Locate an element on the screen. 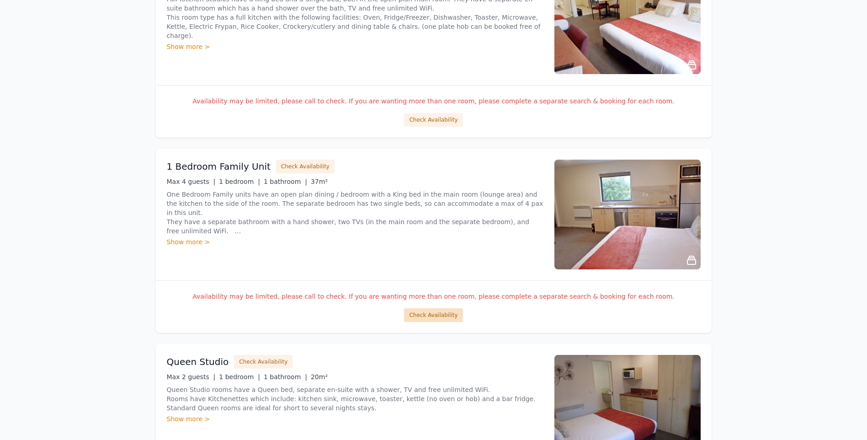  h3: 1 Bedroom Family Unit is located at coordinates (218, 166).